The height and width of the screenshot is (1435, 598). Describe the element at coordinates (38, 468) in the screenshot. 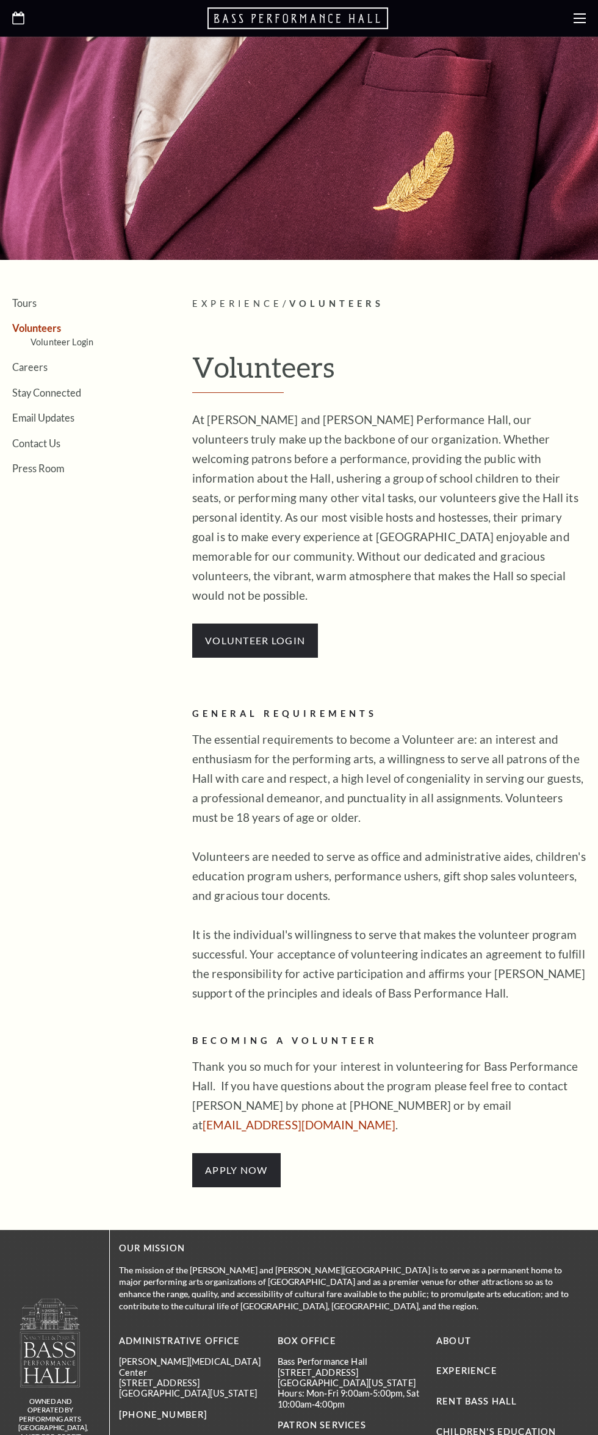

I see `a: Press Room` at that location.